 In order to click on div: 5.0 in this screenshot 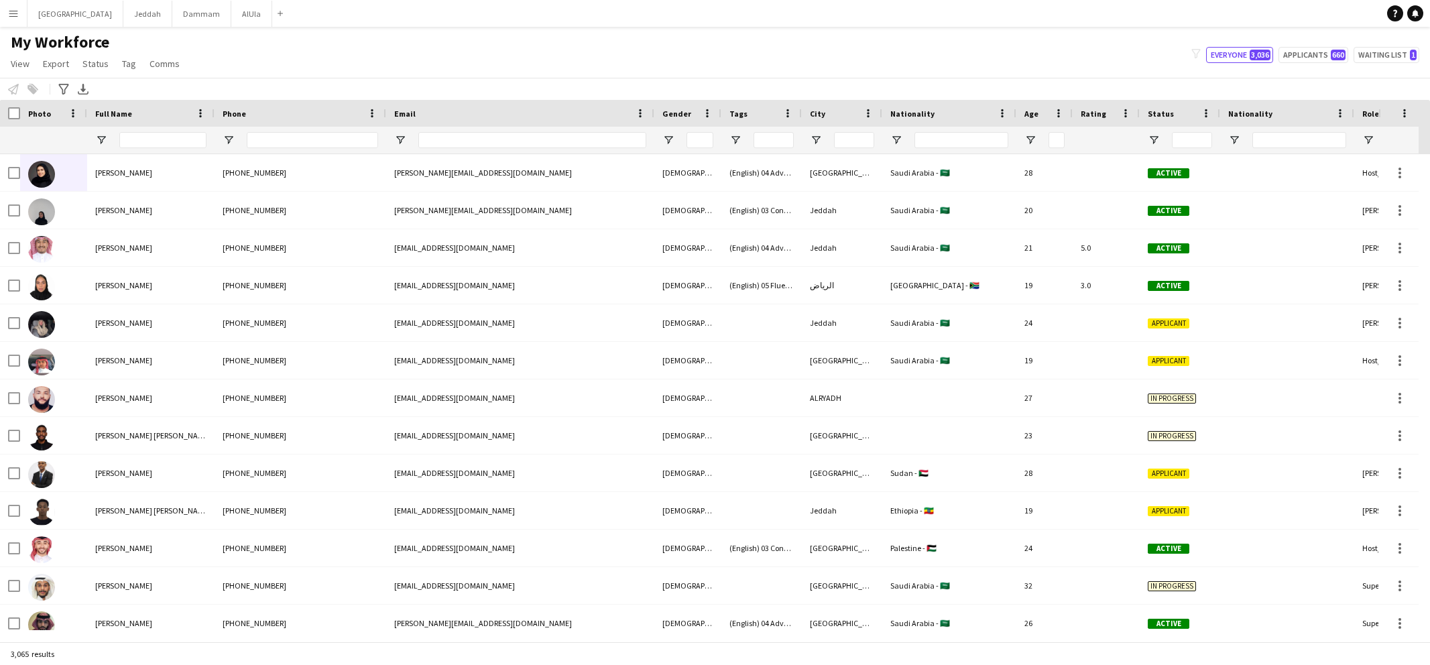, I will do `click(1106, 247)`.